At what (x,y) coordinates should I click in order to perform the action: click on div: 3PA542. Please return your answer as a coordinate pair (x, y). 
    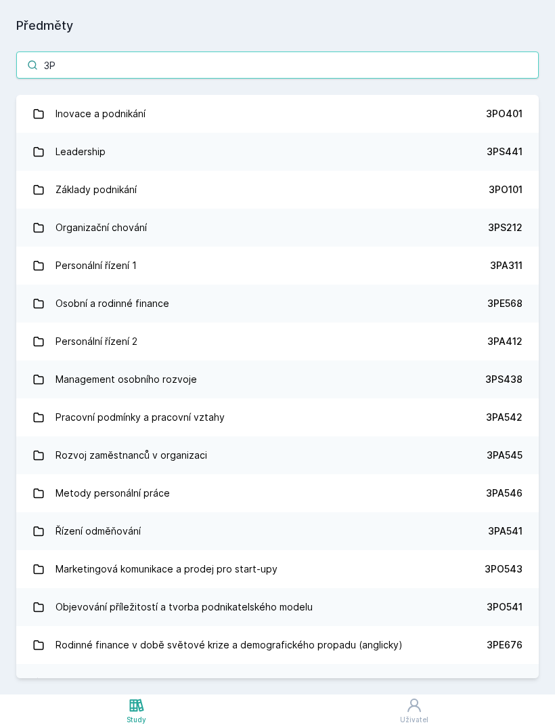
    Looking at the image, I should click on (505, 417).